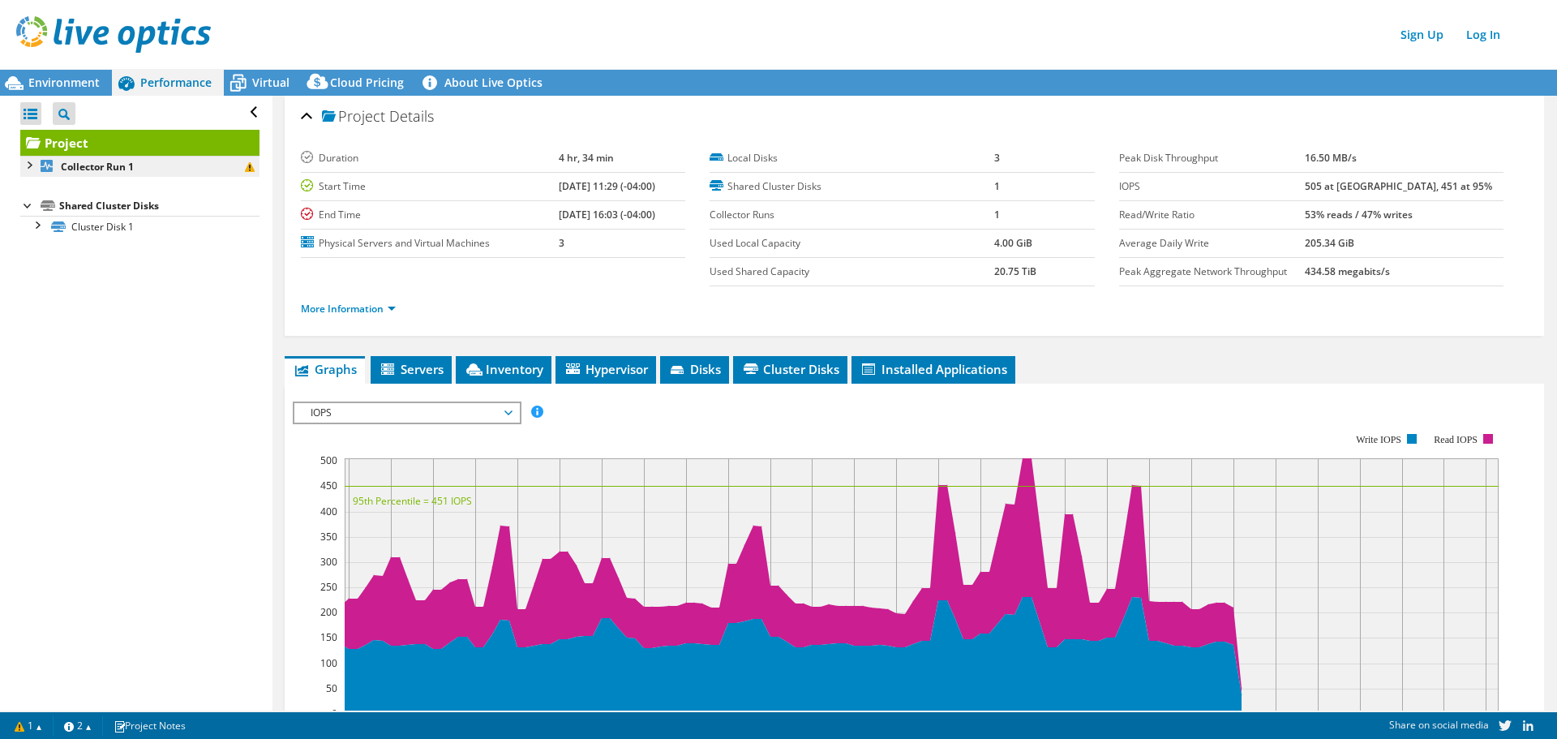 The width and height of the screenshot is (1557, 739). I want to click on a: 2, so click(78, 725).